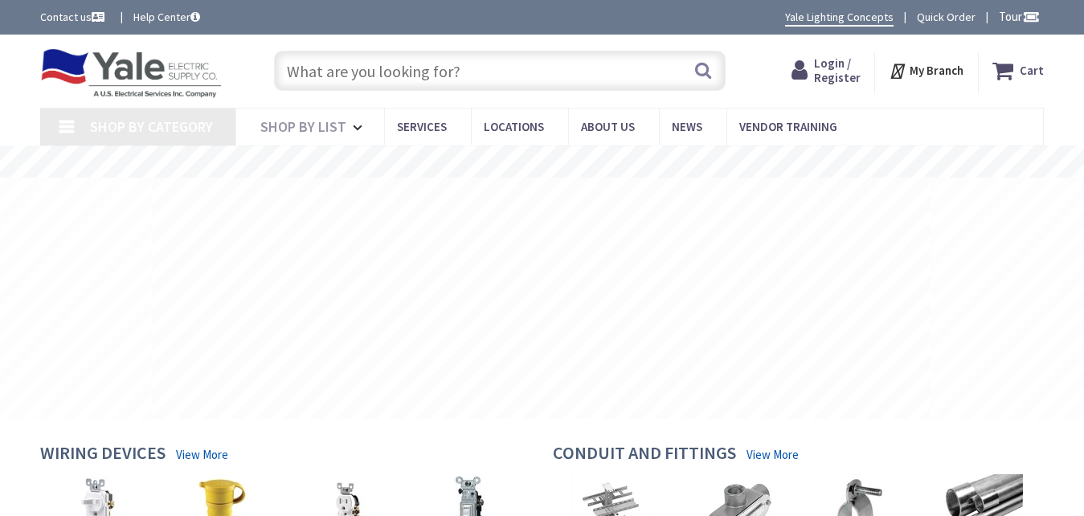 Image resolution: width=1084 pixels, height=516 pixels. What do you see at coordinates (151, 126) in the screenshot?
I see `span: Shop By Category` at bounding box center [151, 126].